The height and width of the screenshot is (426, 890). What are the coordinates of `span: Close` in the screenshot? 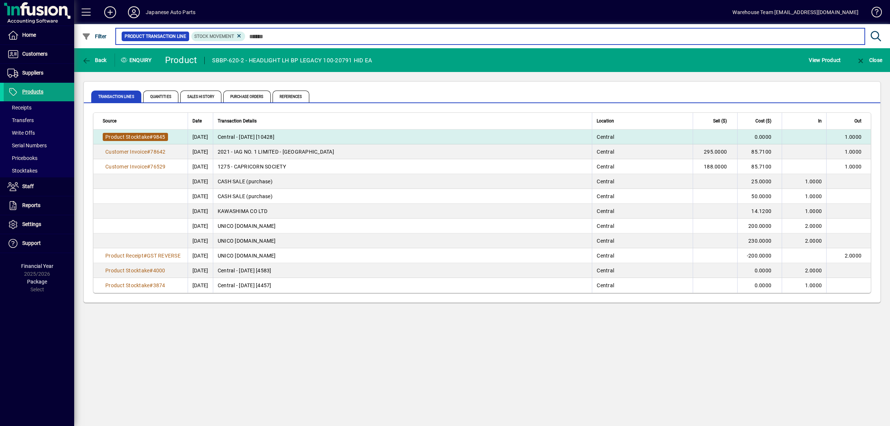 It's located at (869, 60).